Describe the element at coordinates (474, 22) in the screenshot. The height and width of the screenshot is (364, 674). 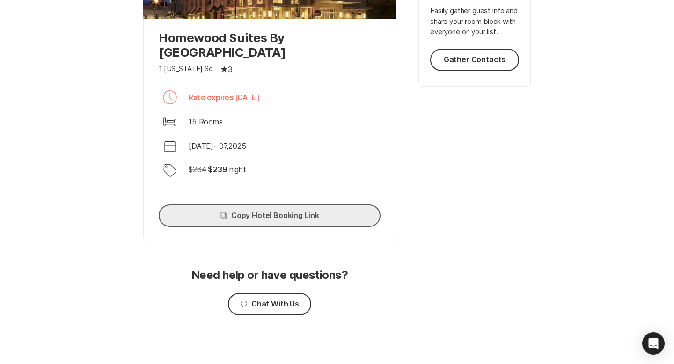
I see `p: Easily gather guest info and share your room block with everyone on your list.` at that location.